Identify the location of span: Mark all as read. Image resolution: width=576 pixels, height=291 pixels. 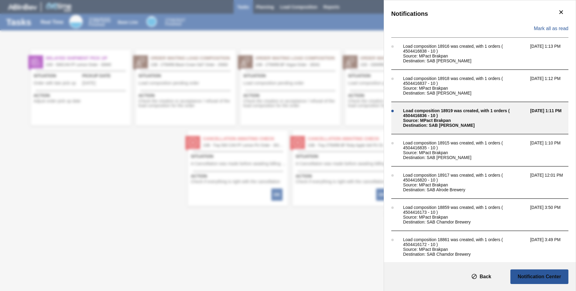
(551, 29).